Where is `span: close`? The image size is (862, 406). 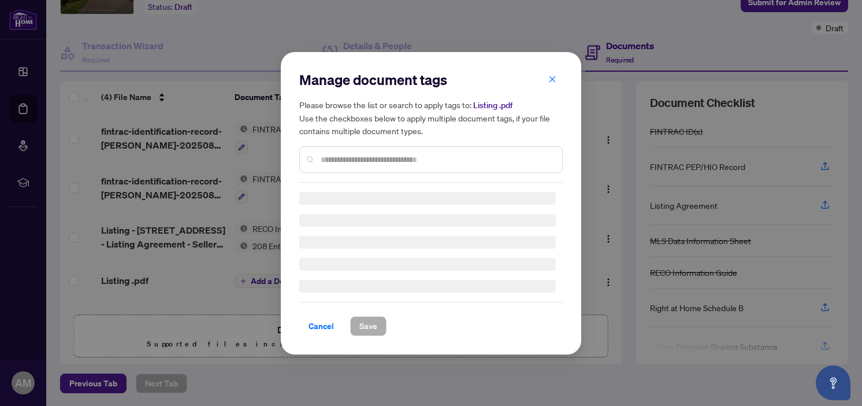 span: close is located at coordinates (552, 79).